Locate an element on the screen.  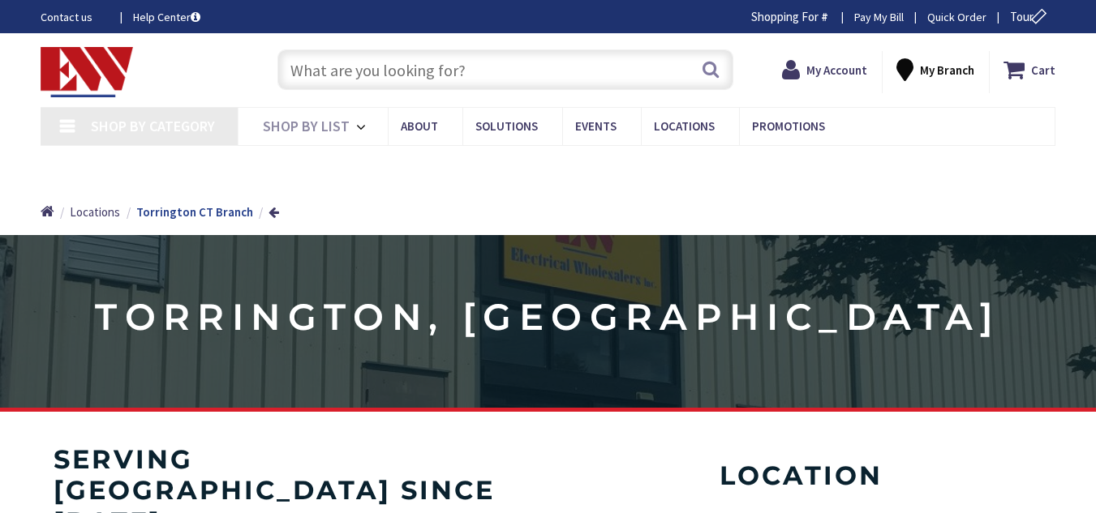
a: My Account is located at coordinates (824, 70).